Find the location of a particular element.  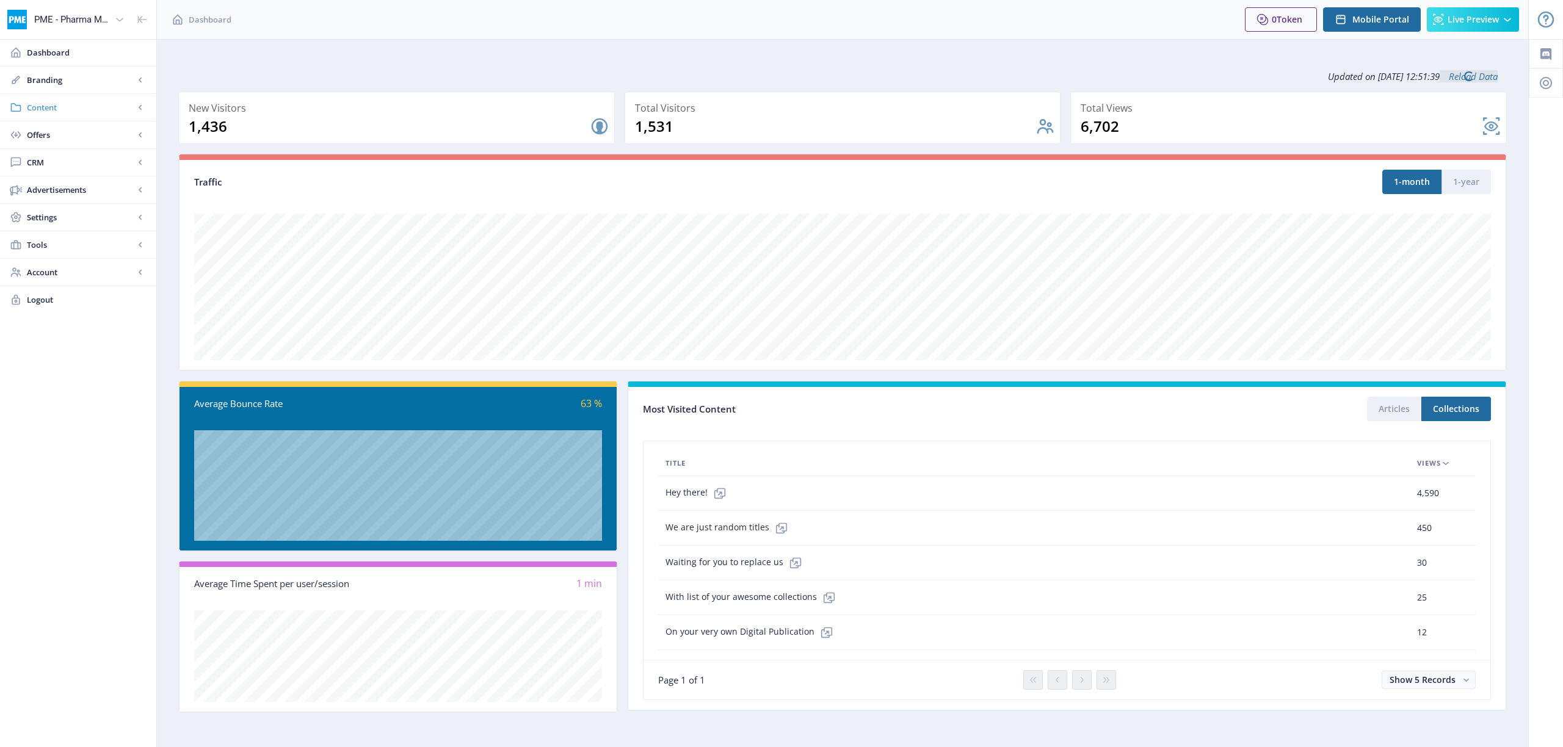

span: 12 is located at coordinates (1422, 633).